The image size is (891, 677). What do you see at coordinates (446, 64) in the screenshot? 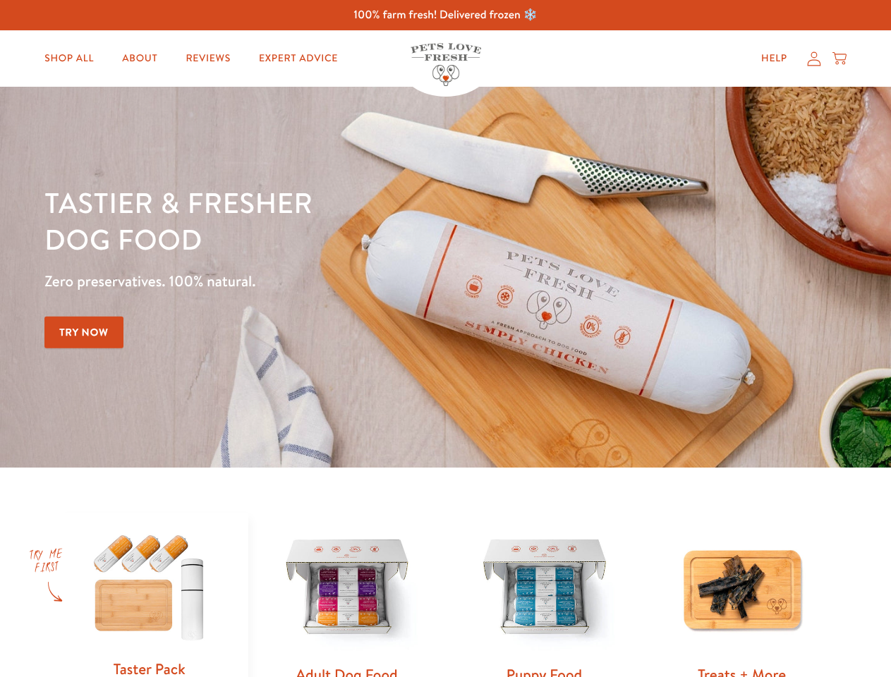
I see `img: Pets Love Fresh` at bounding box center [446, 64].